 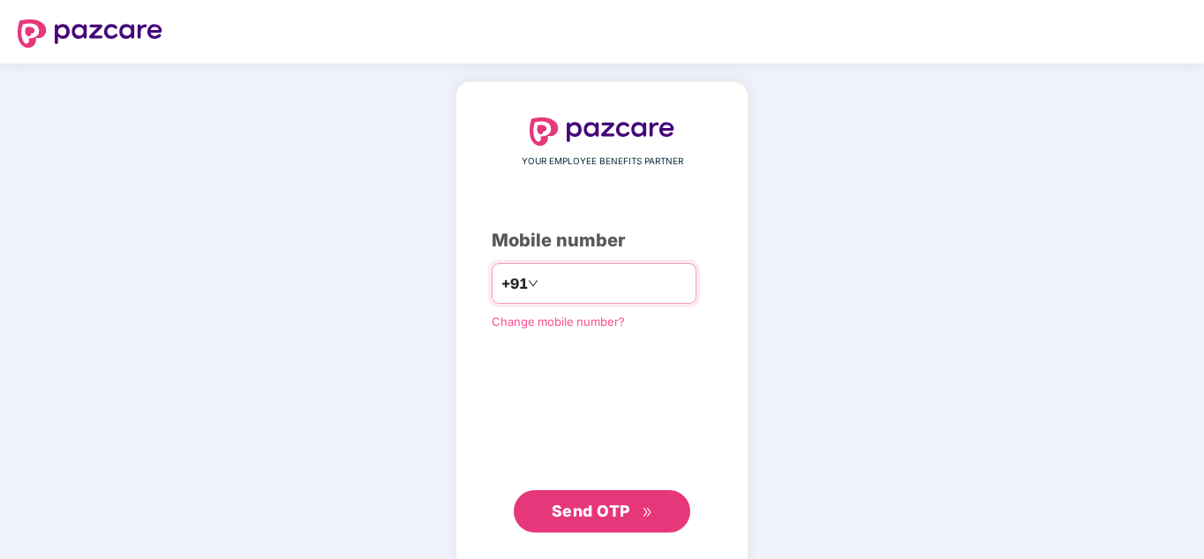 I want to click on div: Mobile number, so click(x=602, y=240).